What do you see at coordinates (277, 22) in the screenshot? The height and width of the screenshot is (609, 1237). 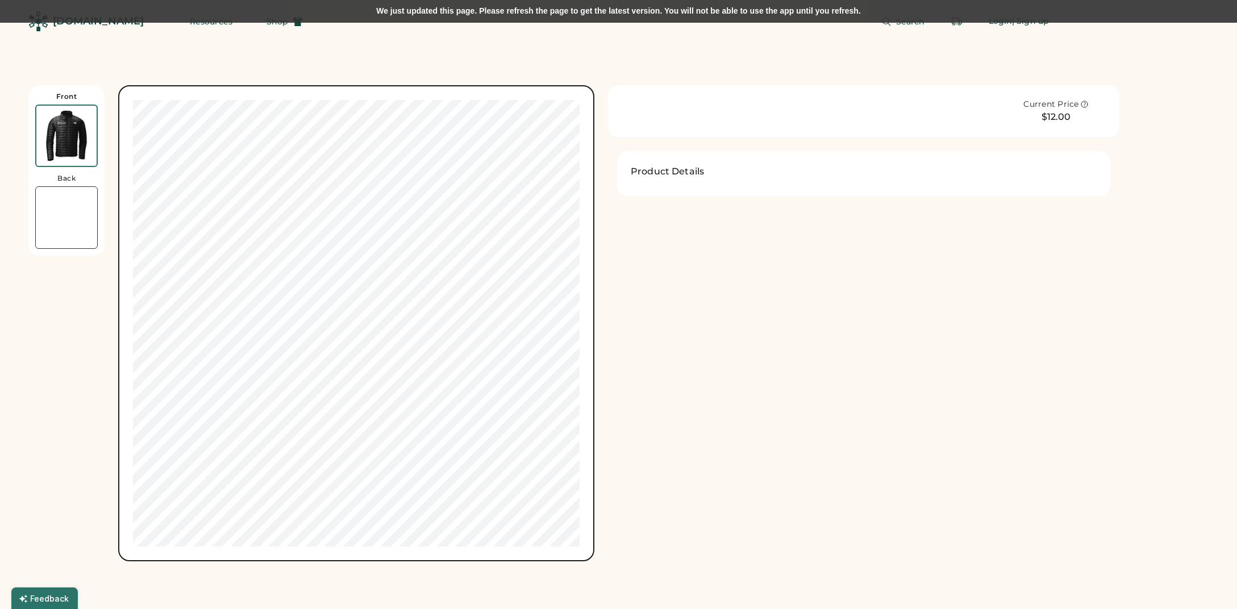 I see `span: Shop` at bounding box center [277, 22].